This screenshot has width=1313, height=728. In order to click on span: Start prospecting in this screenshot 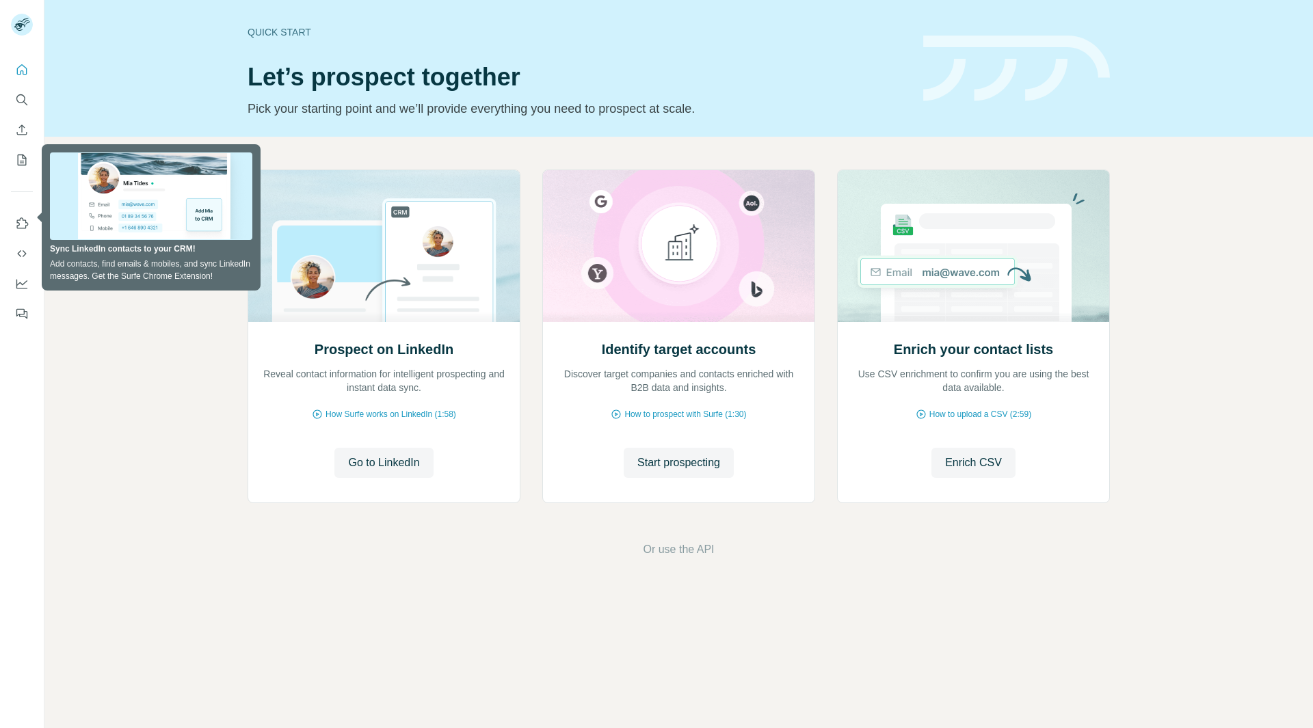, I will do `click(678, 463)`.